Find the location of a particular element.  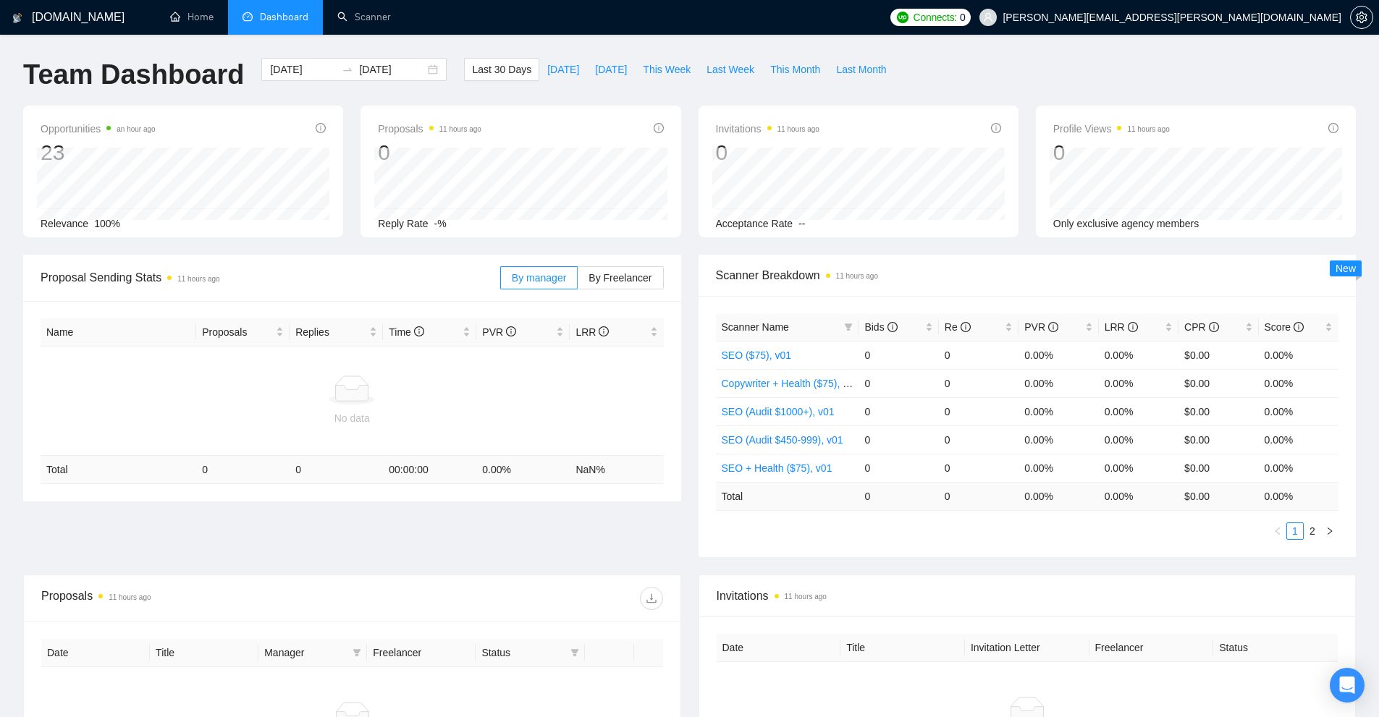

span: This Week is located at coordinates (667, 70).